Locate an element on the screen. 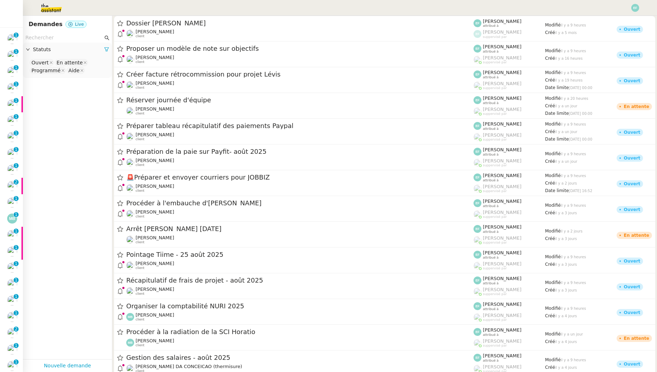 This screenshot has width=657, height=372. span: il y a un jour is located at coordinates (566, 161).